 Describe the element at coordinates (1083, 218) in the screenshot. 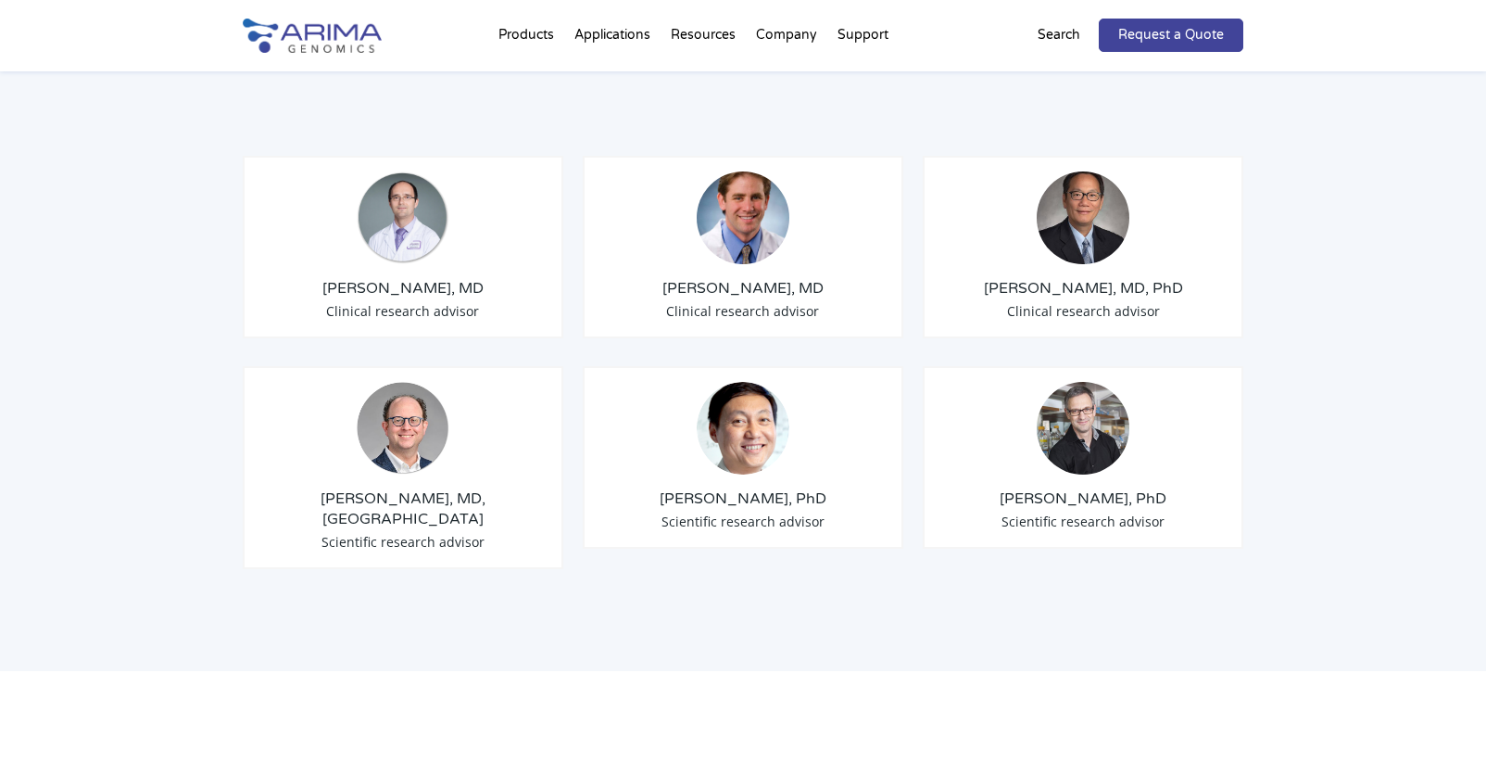

I see `img: Ken-Young.jpeg` at that location.